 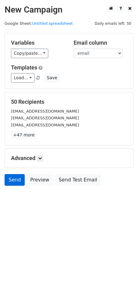 What do you see at coordinates (24, 135) in the screenshot?
I see `a: +47 more` at bounding box center [24, 135].